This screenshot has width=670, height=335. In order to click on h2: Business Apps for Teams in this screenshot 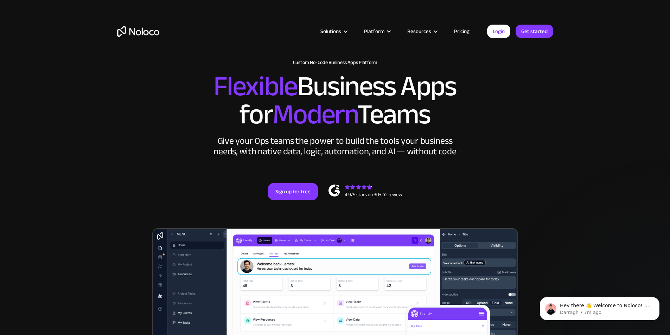, I will do `click(335, 101)`.